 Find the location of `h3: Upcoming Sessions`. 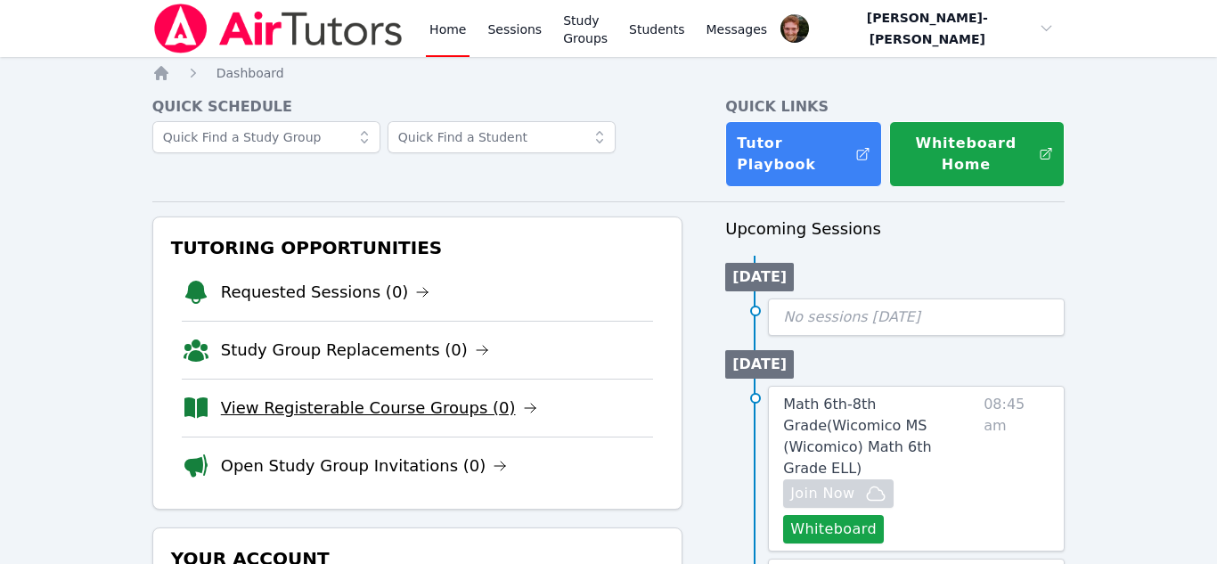

h3: Upcoming Sessions is located at coordinates (894, 229).